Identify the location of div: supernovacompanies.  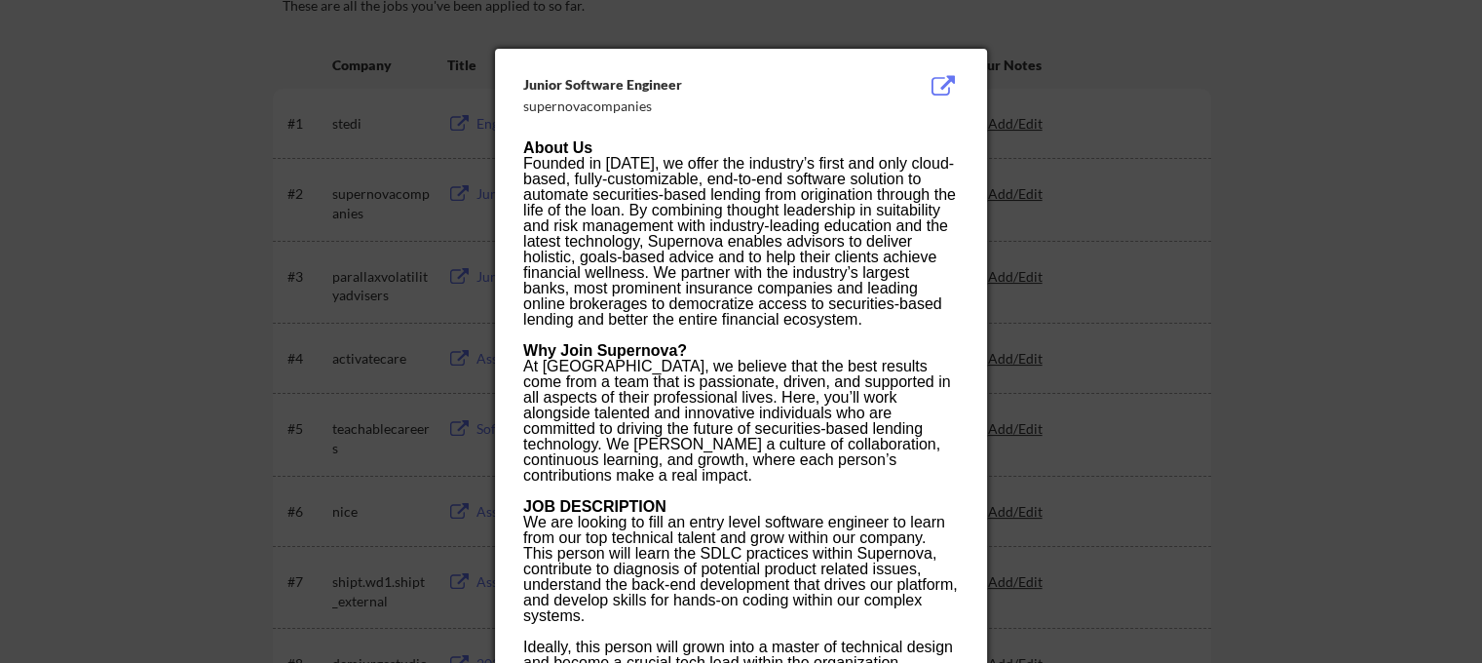
(692, 106).